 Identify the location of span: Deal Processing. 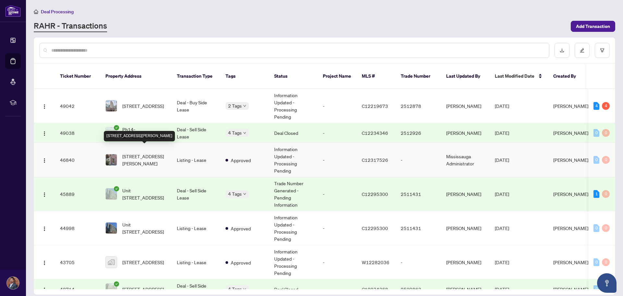
(57, 12).